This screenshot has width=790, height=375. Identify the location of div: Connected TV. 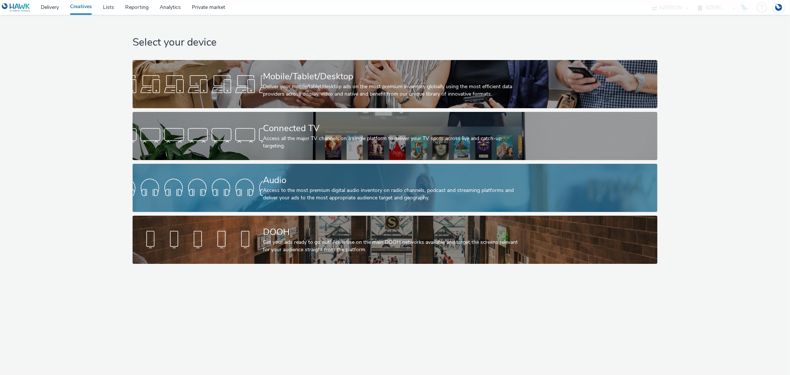
(393, 128).